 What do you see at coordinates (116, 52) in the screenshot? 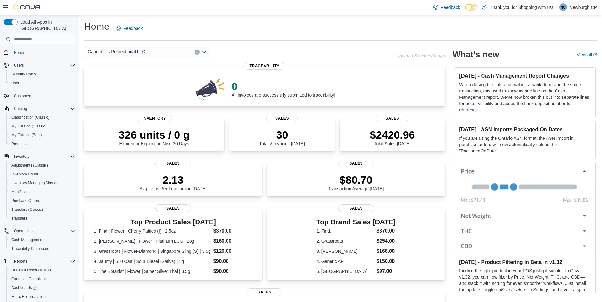
I see `span: Cannabliss Recreational LLC` at bounding box center [116, 52].